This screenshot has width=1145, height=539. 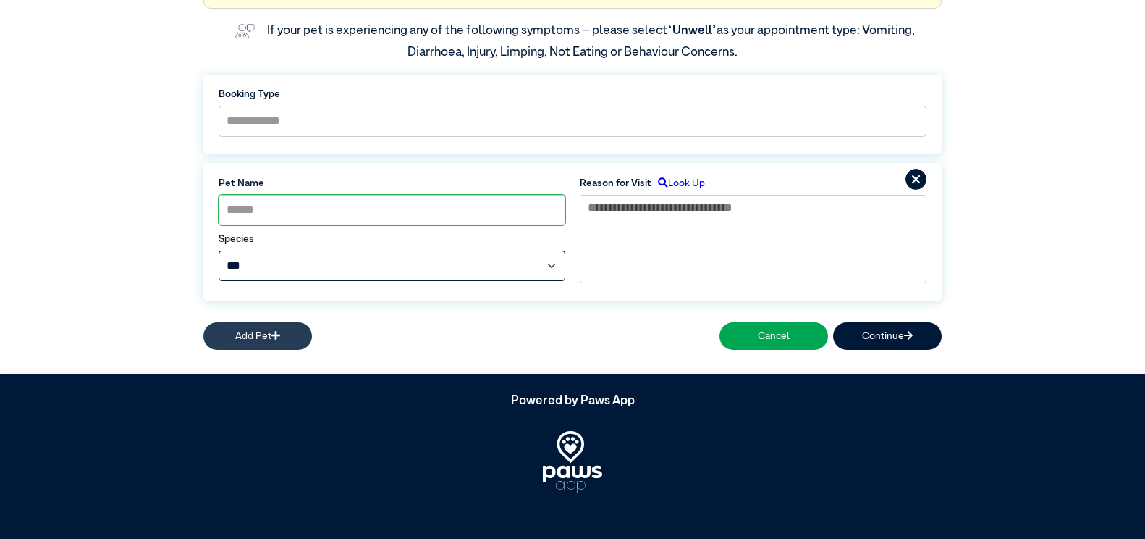 I want to click on span: “Unwell”, so click(x=692, y=30).